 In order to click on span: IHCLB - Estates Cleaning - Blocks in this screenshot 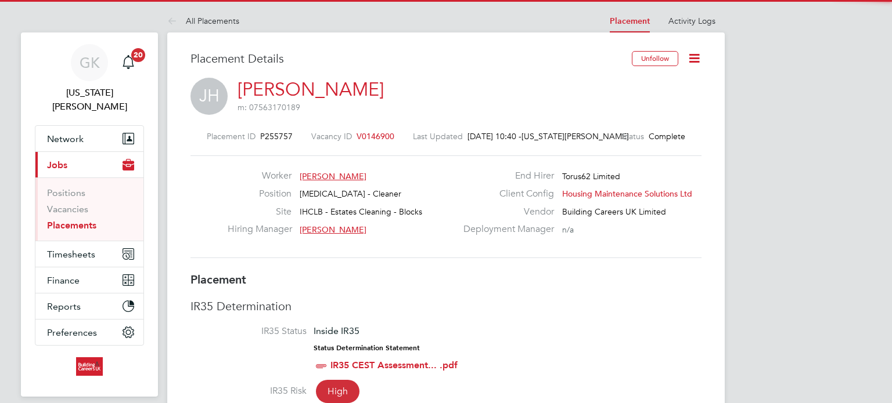, I will do `click(360, 212)`.